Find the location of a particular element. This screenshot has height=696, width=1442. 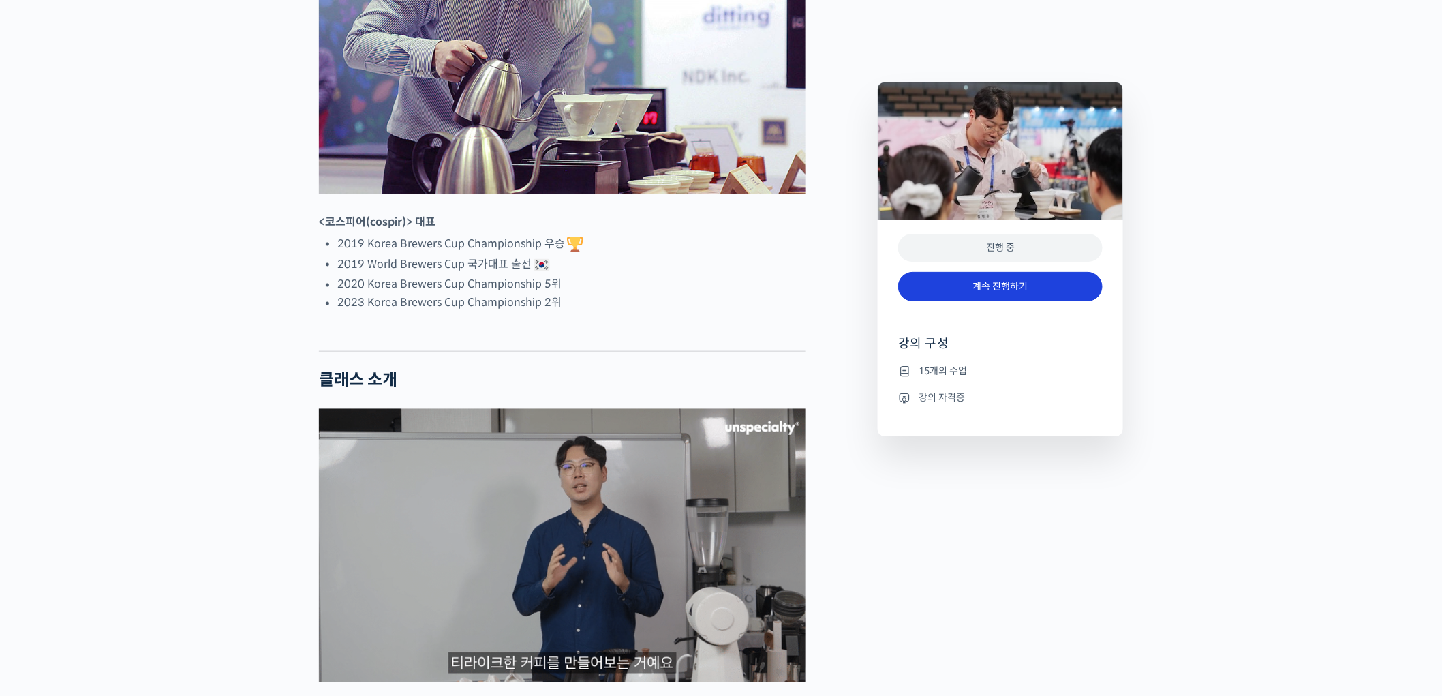

div: 진행 중 is located at coordinates (1000, 247).